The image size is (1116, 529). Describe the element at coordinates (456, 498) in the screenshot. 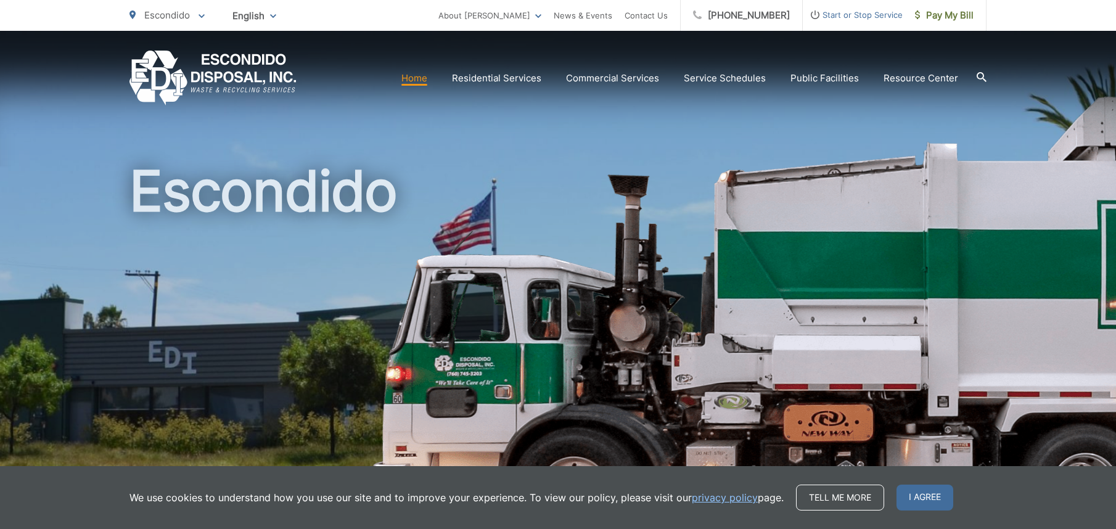

I see `p: We use cookies to understand how you use our site and to improve your experience. To view our pol...` at that location.